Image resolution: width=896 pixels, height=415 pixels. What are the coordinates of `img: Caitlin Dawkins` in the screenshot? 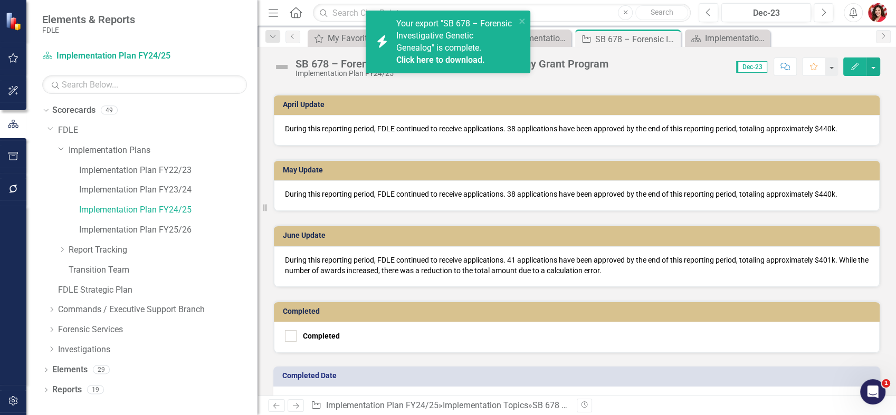 It's located at (877, 13).